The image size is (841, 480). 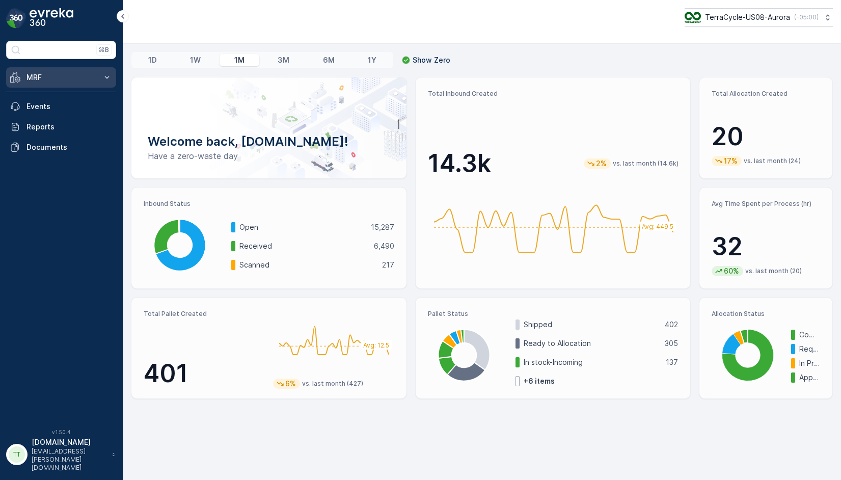 What do you see at coordinates (731, 271) in the screenshot?
I see `p: 60%` at bounding box center [731, 271].